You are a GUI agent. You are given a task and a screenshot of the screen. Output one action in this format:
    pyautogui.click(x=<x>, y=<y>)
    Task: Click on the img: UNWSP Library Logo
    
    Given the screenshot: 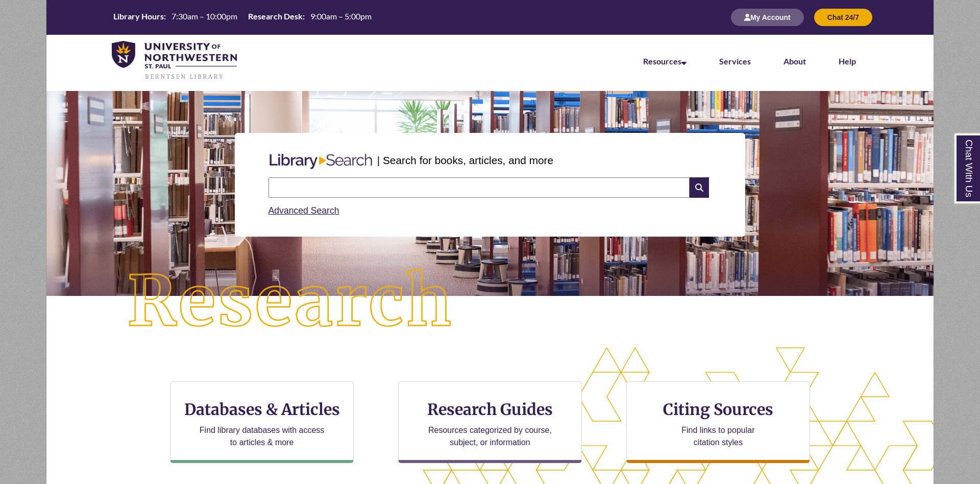 What is the action you would take?
    pyautogui.click(x=174, y=61)
    